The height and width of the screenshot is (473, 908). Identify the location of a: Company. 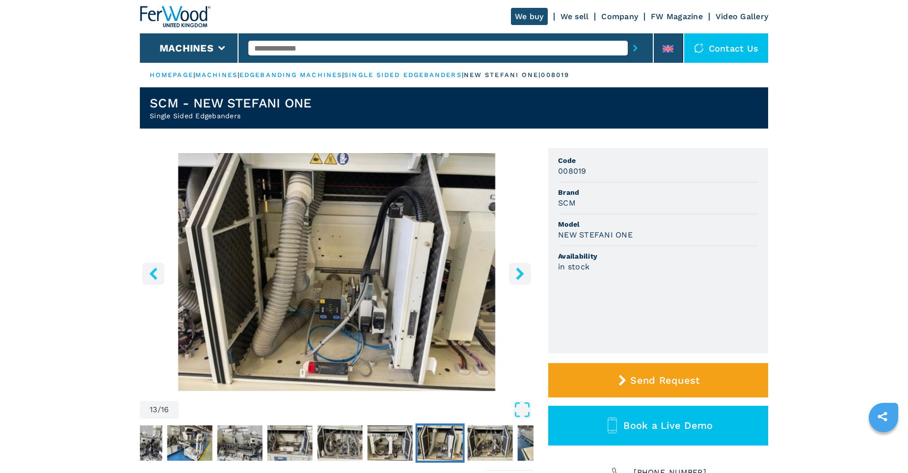
(619, 16).